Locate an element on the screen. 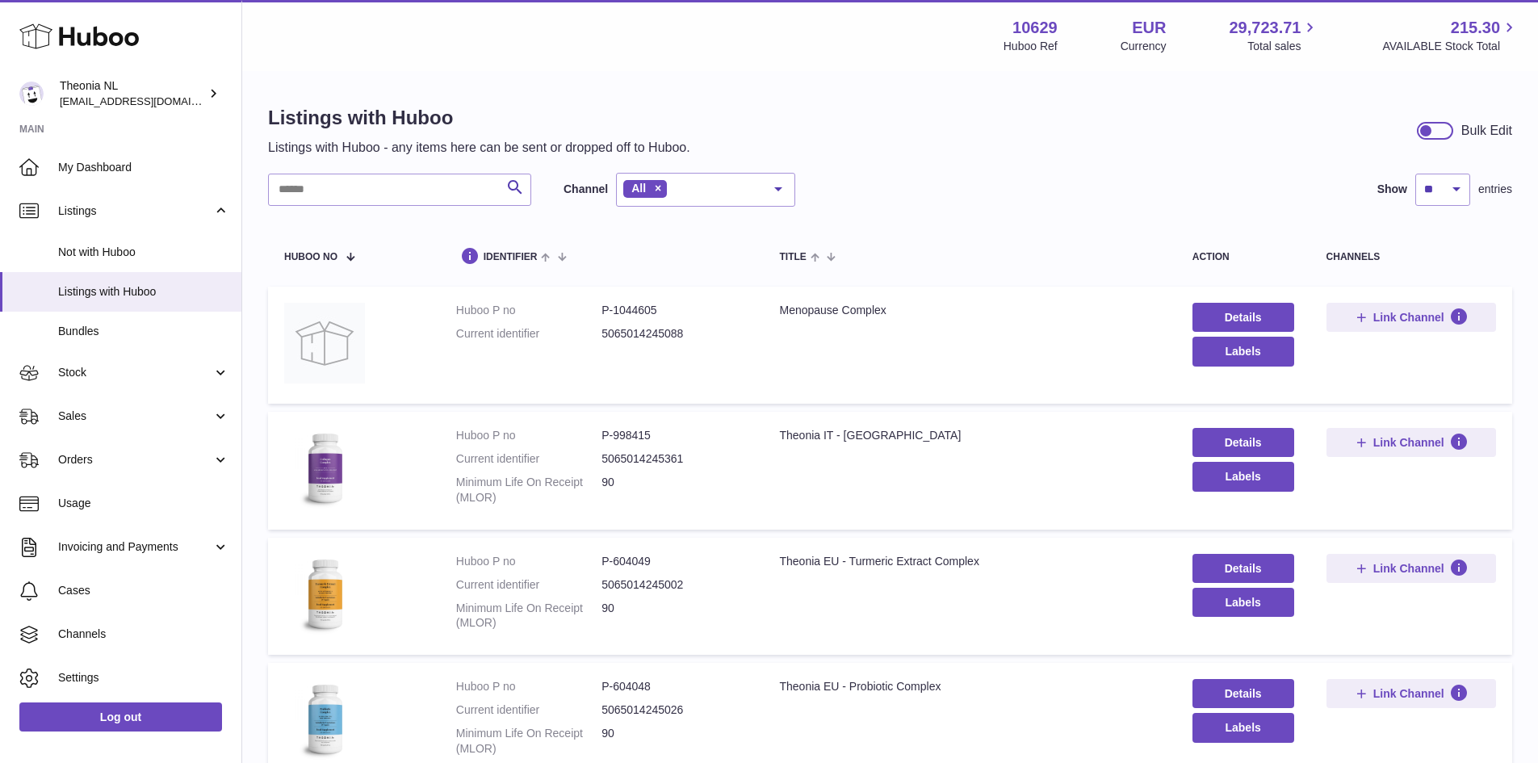  div: Theonia NL is located at coordinates (132, 94).